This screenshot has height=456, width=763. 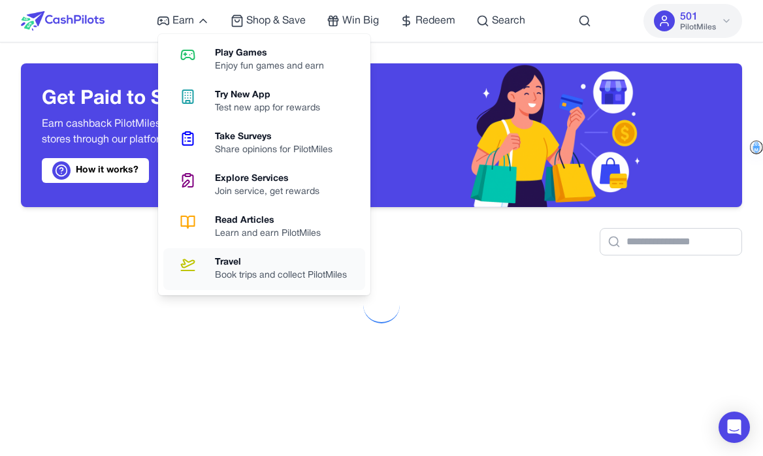 I want to click on span: Earn, so click(x=183, y=21).